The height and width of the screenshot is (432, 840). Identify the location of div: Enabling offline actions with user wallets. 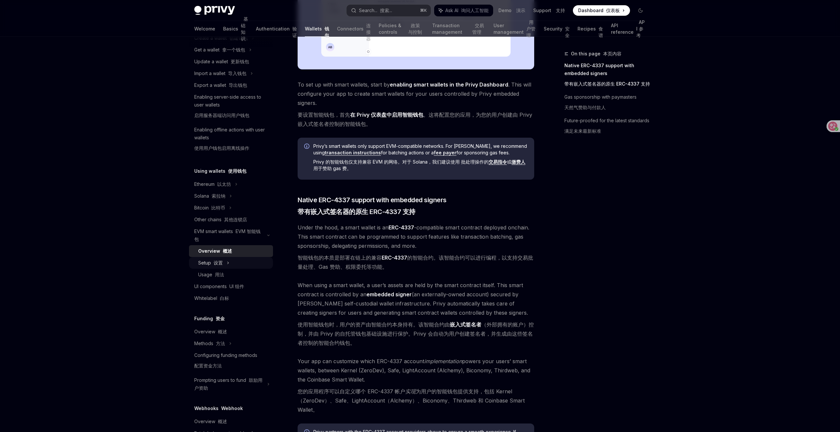
(232, 140).